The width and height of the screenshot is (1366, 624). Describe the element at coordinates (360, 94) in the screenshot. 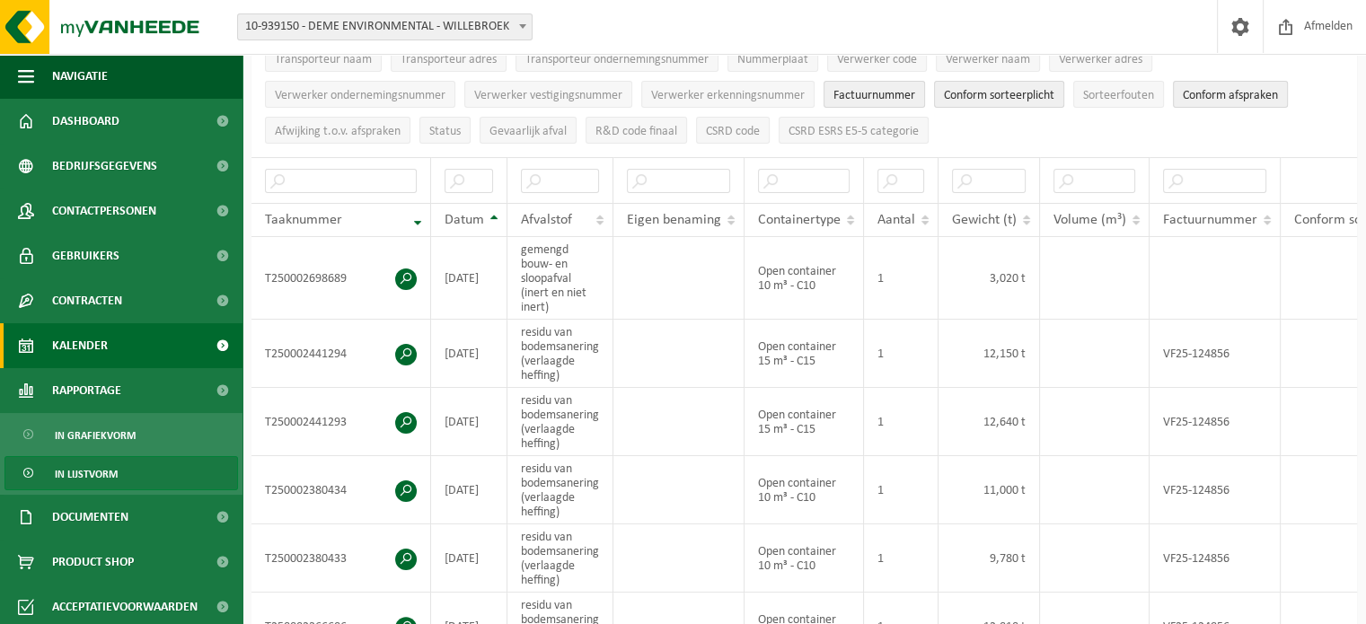

I see `button: Verwerker ondernemingsnummerVerwerker ondernemingsnummer: Activate to sort` at that location.